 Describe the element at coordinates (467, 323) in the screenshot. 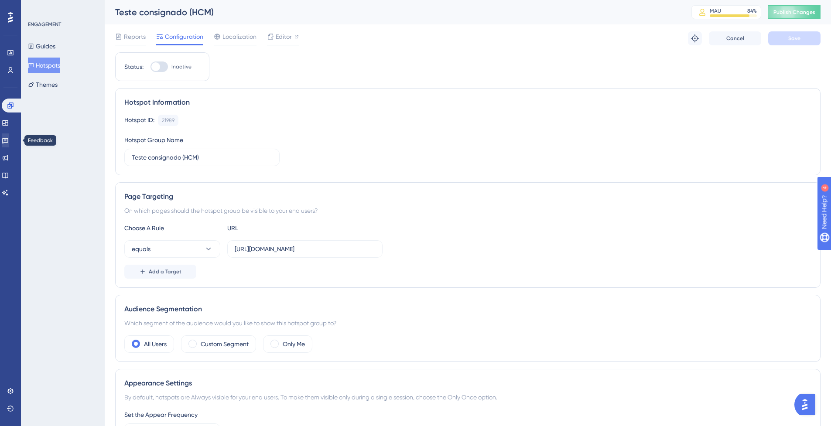

I see `div: Which segment of the audience would you like to show this hotspot group to?` at that location.